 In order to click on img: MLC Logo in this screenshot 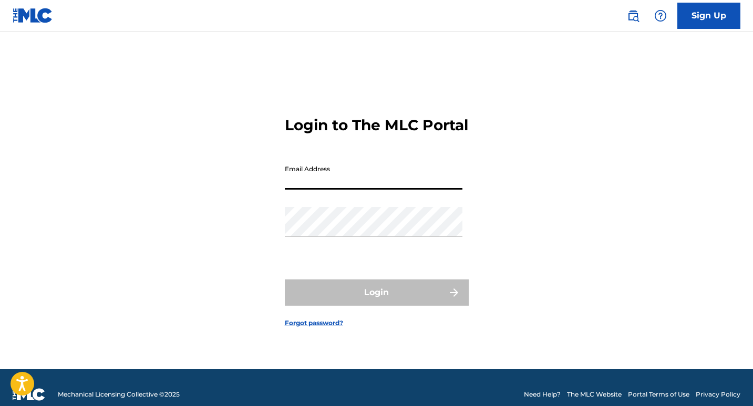, I will do `click(33, 15)`.